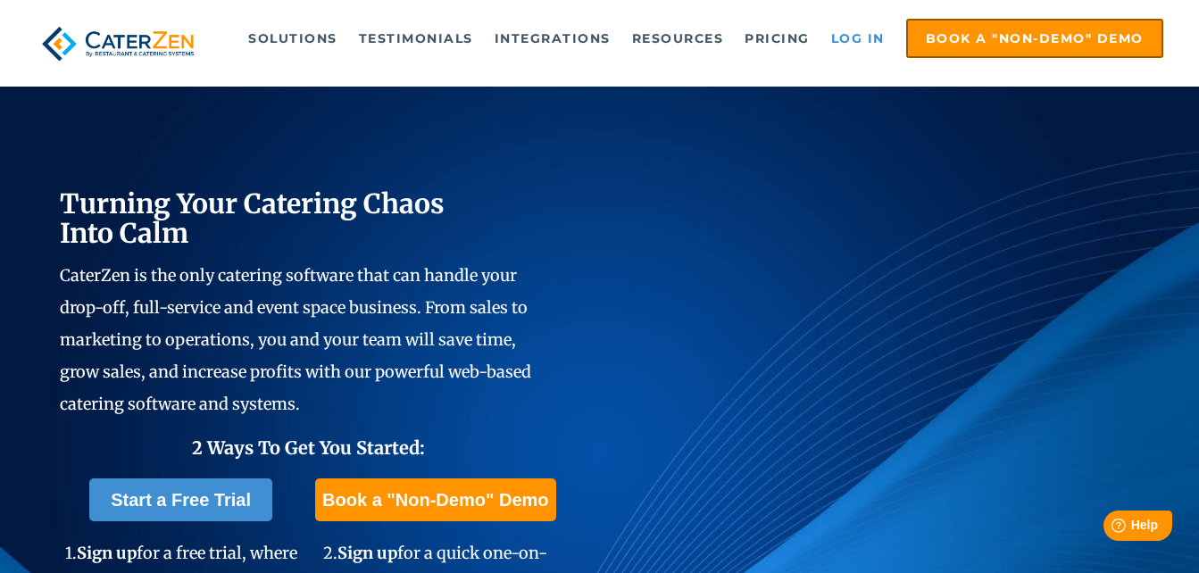 The height and width of the screenshot is (573, 1199). I want to click on a: Testimonials, so click(416, 38).